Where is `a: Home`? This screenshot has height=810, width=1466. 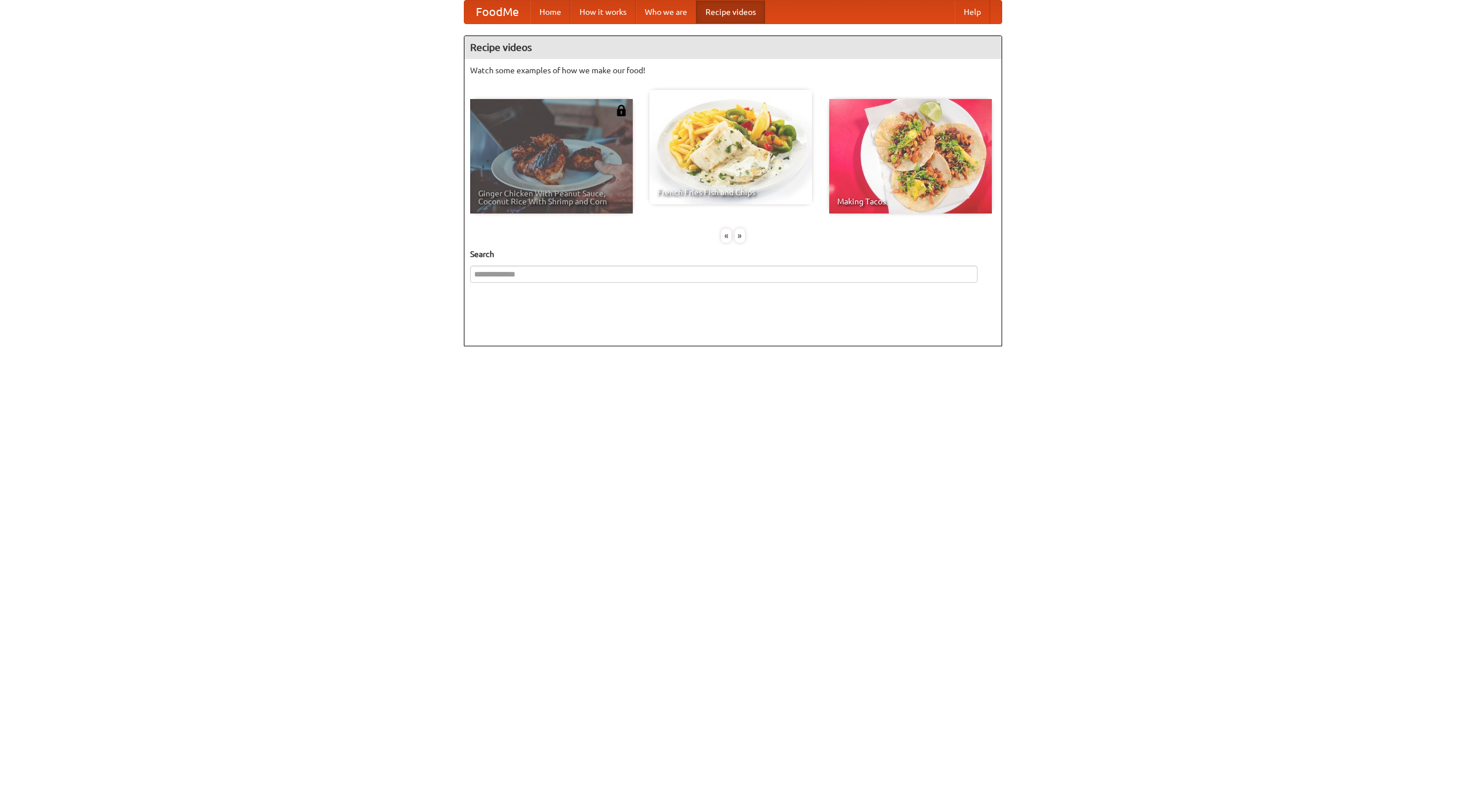 a: Home is located at coordinates (550, 12).